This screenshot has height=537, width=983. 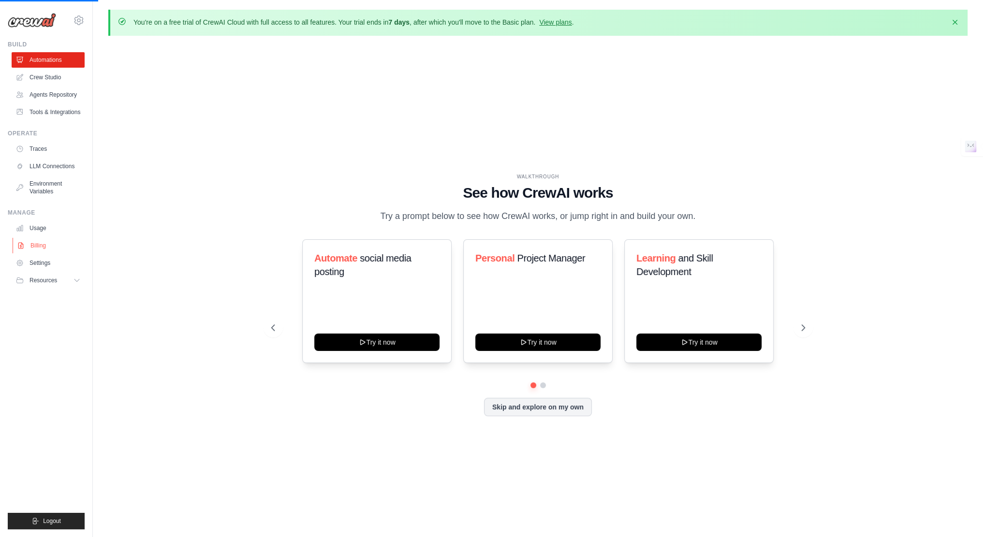 I want to click on a: Tools & Integrations, so click(x=48, y=112).